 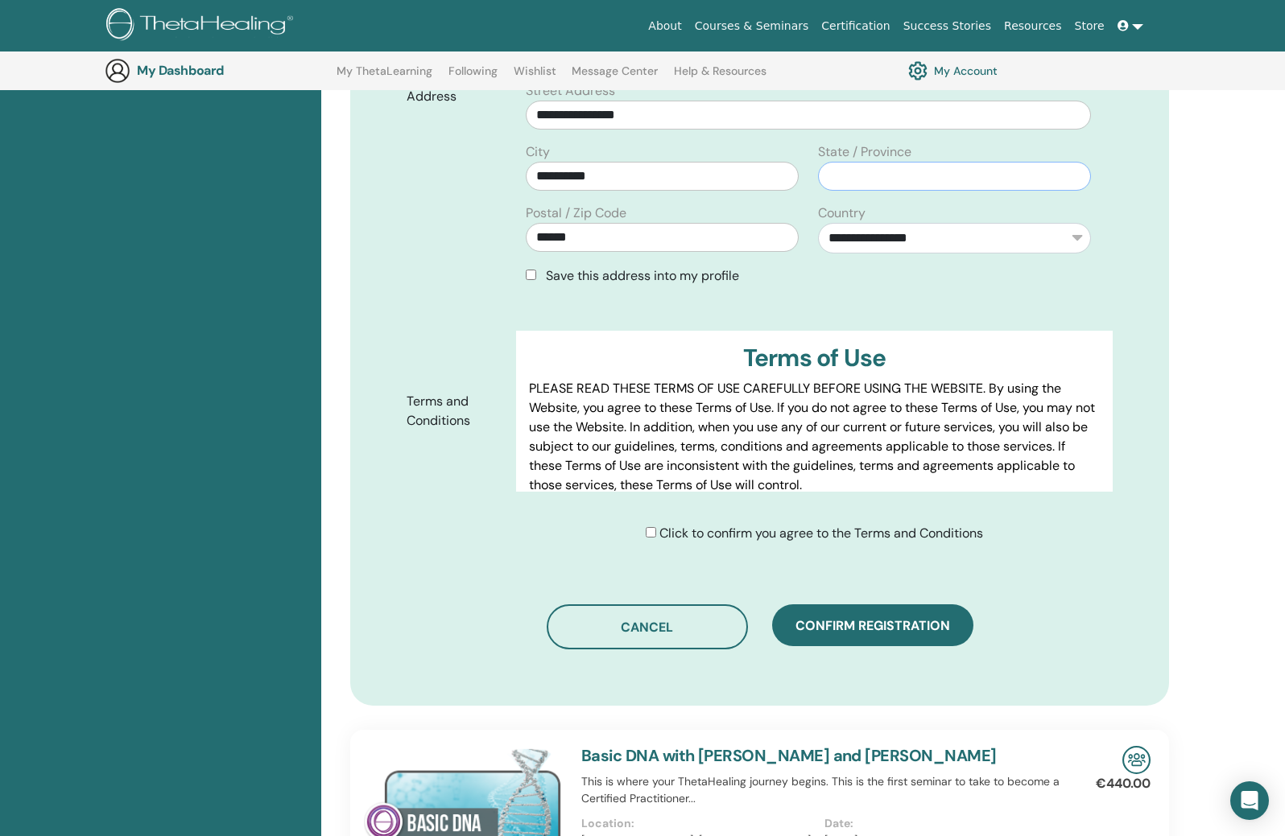 I want to click on a: Store, so click(x=1089, y=26).